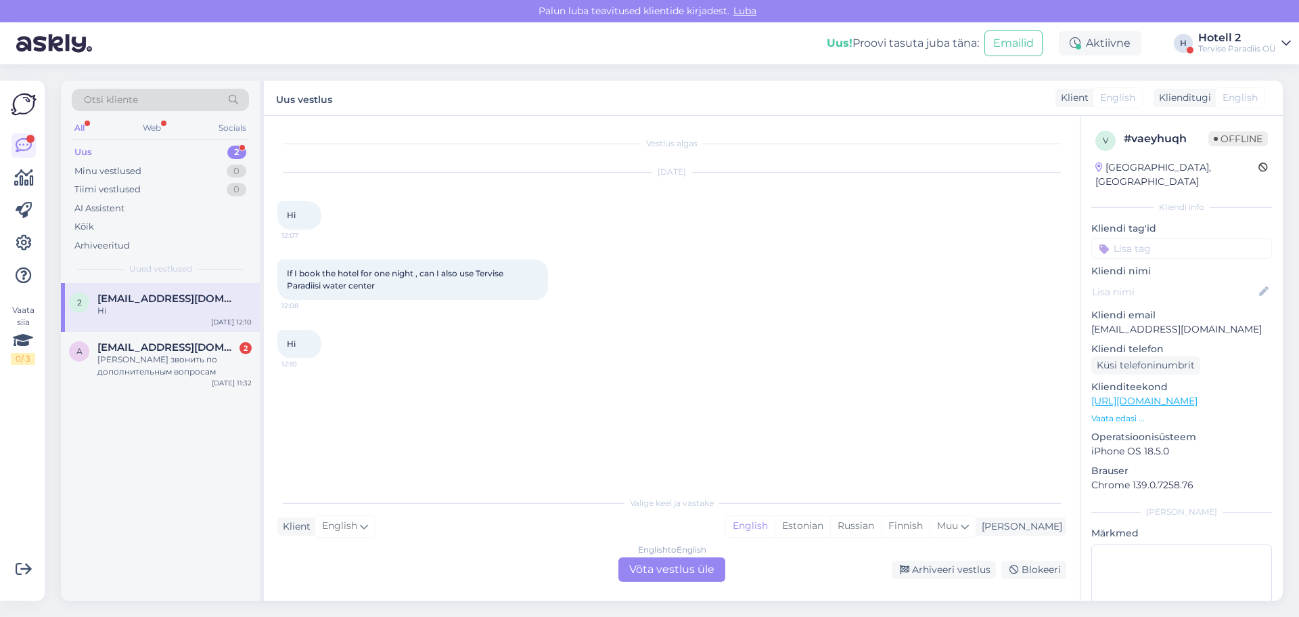  I want to click on div: Vaata siia, so click(23, 334).